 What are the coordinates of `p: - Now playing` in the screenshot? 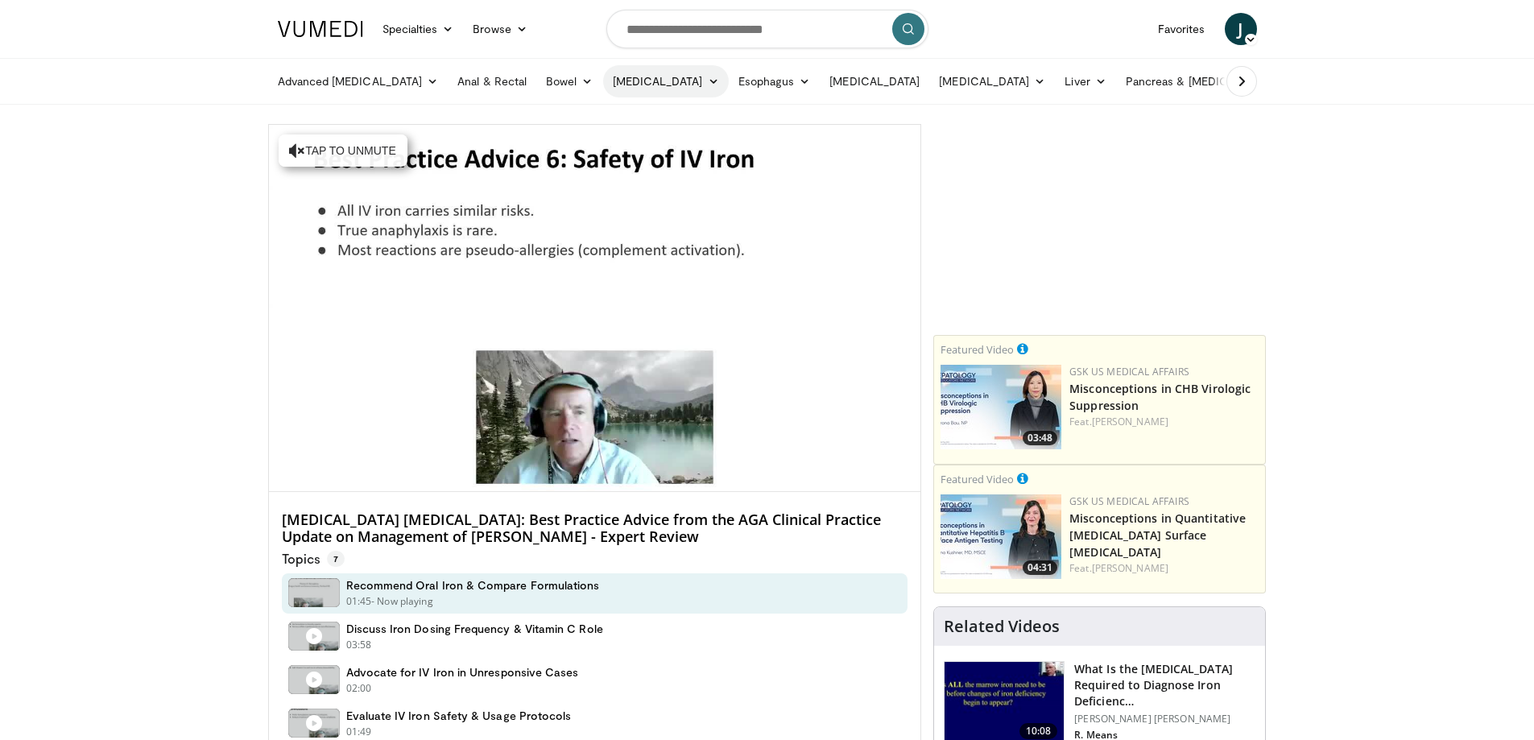 It's located at (402, 601).